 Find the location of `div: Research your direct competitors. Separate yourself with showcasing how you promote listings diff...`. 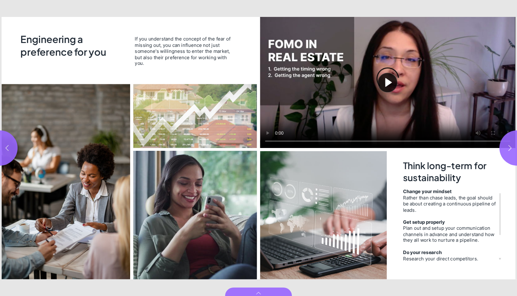

div: Research your direct competitors. Separate yourself with showcasing how you promote listings diff... is located at coordinates (451, 264).